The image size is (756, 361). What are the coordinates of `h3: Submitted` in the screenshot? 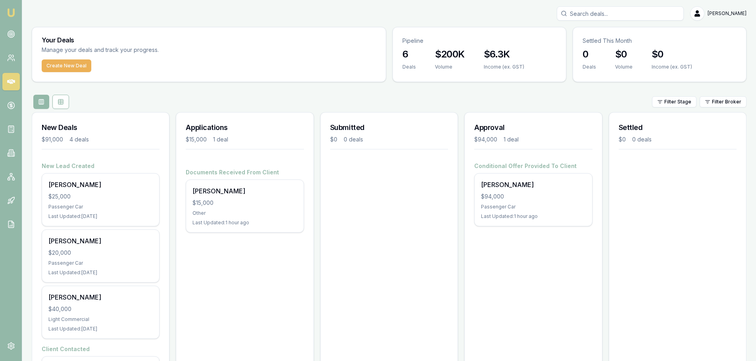 It's located at (389, 128).